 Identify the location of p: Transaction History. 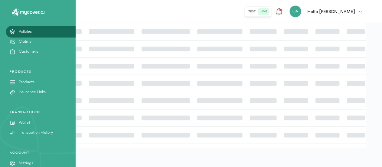
(36, 132).